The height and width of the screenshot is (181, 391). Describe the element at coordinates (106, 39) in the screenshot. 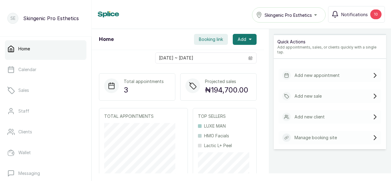

I see `h1: Home` at that location.